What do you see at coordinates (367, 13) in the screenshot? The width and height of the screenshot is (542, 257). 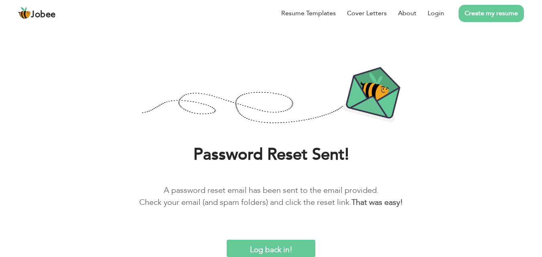 I see `a: Cover Letters` at bounding box center [367, 13].